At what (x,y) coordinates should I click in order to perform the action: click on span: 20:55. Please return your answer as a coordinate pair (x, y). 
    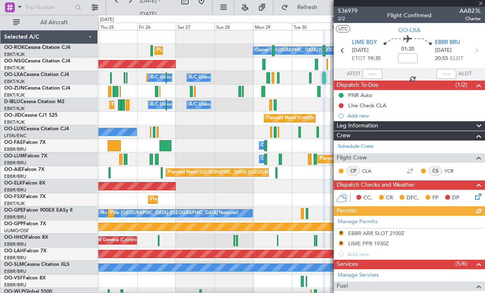
    Looking at the image, I should click on (441, 59).